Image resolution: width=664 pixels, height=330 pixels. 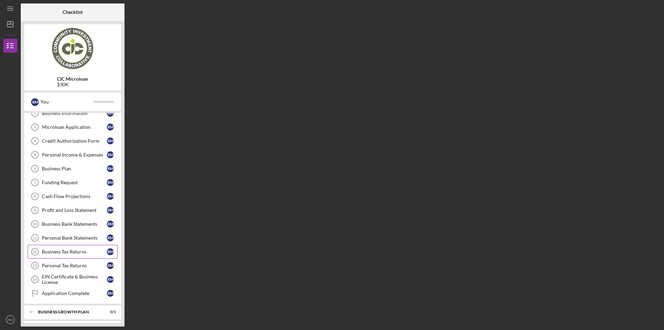 I want to click on b: CIC Microloan, so click(x=73, y=79).